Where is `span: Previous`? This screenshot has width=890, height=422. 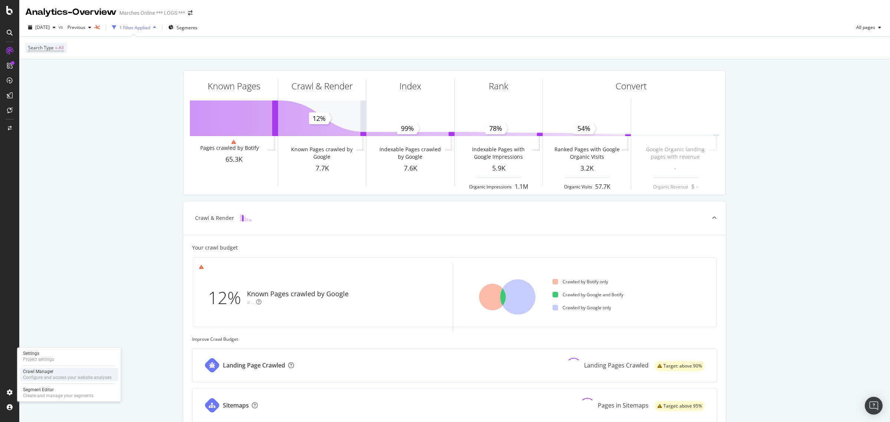
span: Previous is located at coordinates (75, 27).